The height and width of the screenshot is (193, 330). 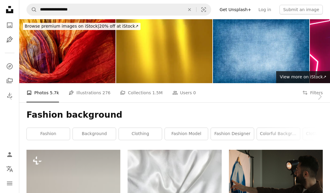 What do you see at coordinates (32, 10) in the screenshot?
I see `button: Search Unsplash` at bounding box center [32, 10].